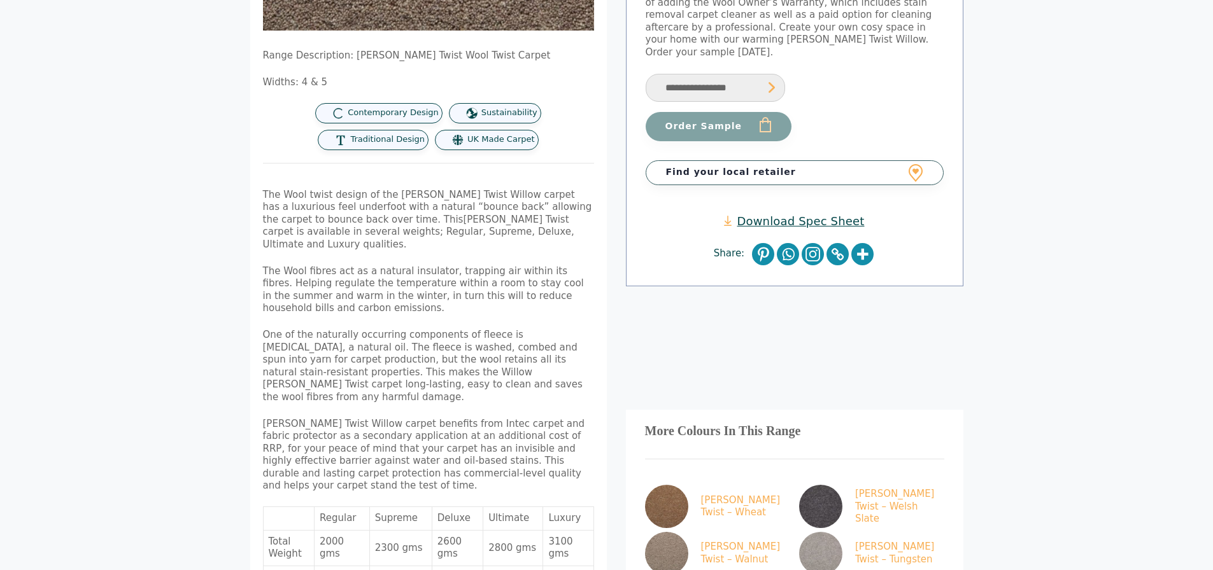  Describe the element at coordinates (788, 254) in the screenshot. I see `a: Whatsapp` at that location.